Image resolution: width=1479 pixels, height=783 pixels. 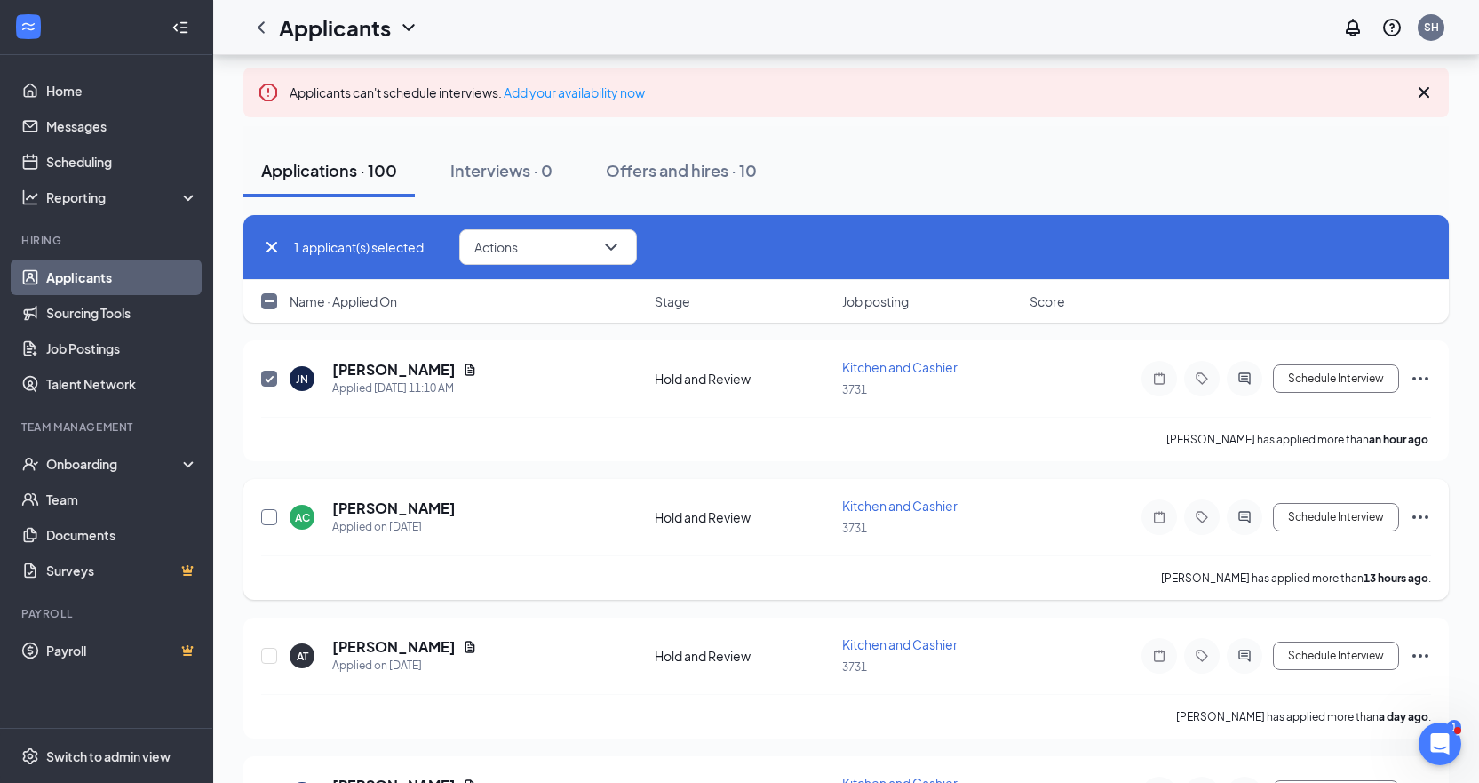 I want to click on svg: ChevronLeft, so click(x=261, y=28).